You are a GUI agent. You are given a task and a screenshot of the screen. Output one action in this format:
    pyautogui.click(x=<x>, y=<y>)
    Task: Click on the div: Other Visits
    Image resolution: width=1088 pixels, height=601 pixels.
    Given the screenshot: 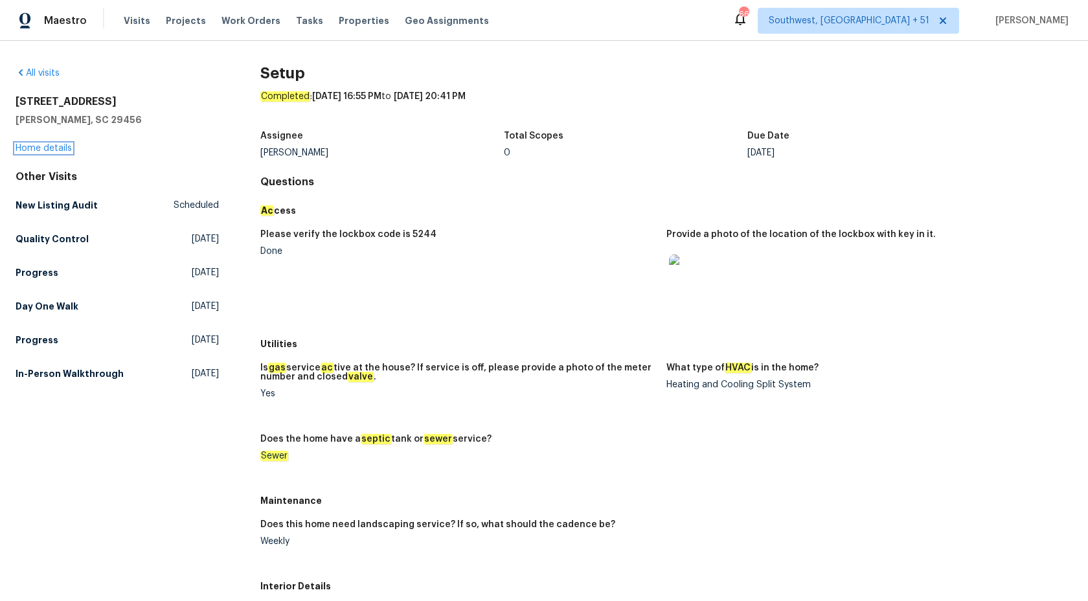 What is the action you would take?
    pyautogui.click(x=117, y=177)
    